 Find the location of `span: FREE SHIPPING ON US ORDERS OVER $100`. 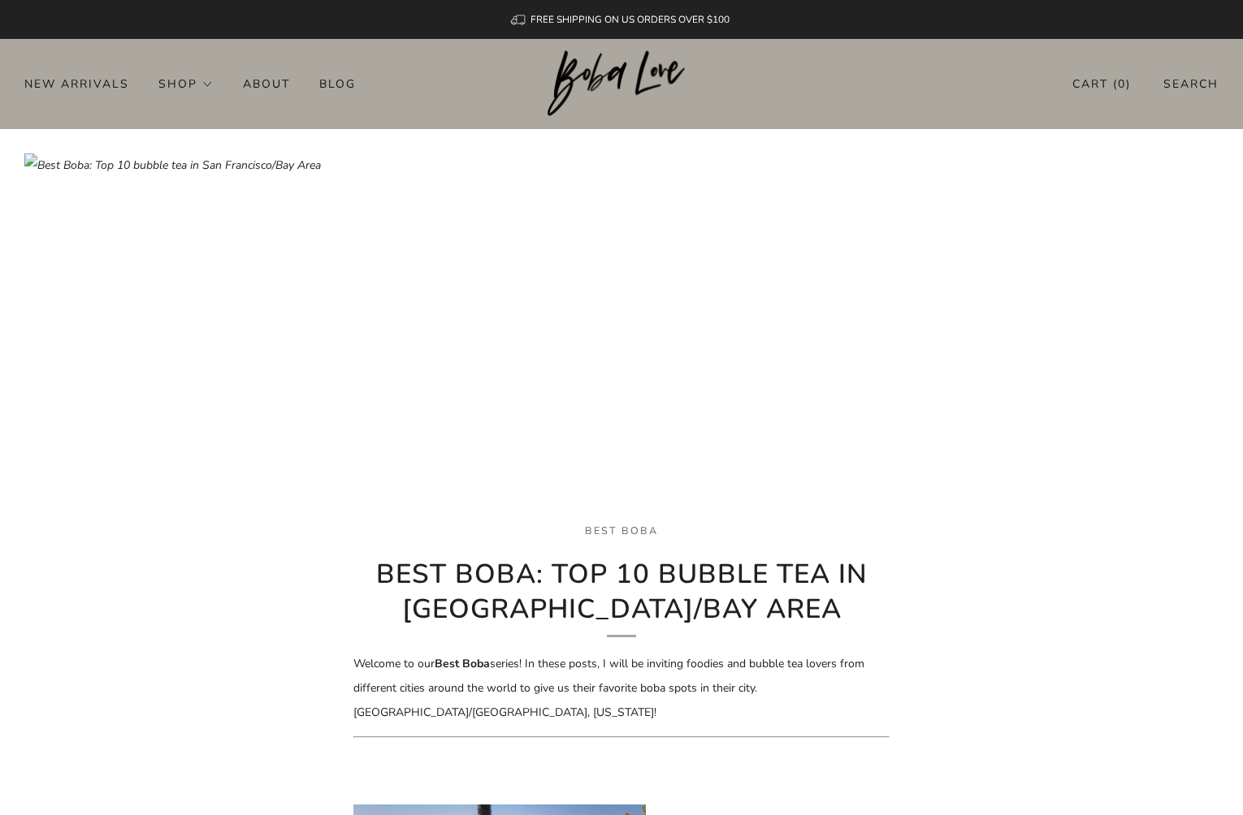

span: FREE SHIPPING ON US ORDERS OVER $100 is located at coordinates (629, 19).